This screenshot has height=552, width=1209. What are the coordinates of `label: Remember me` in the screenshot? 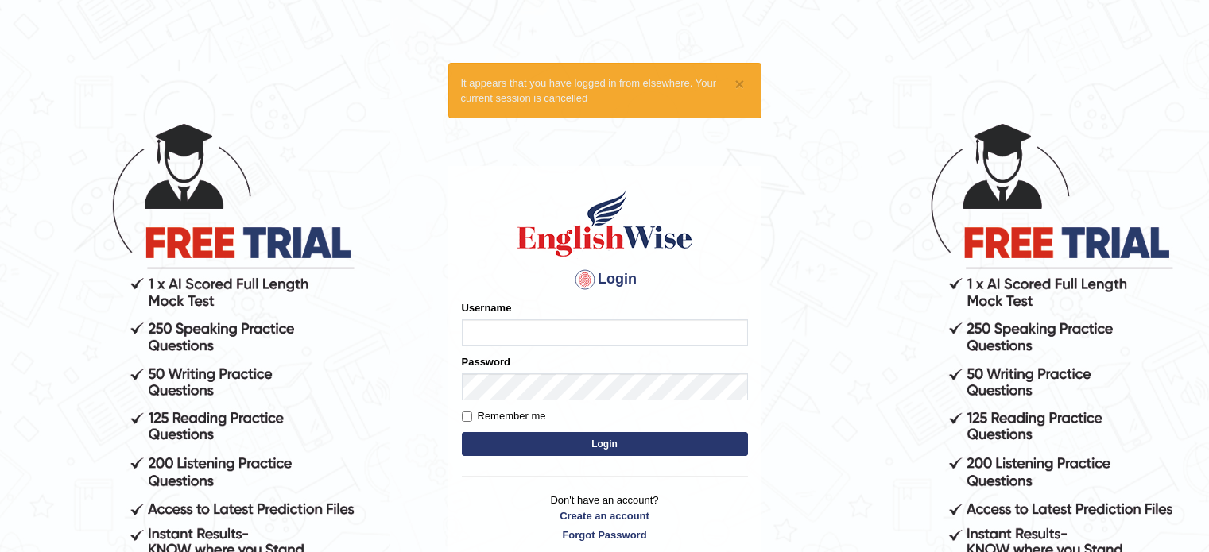 It's located at (504, 416).